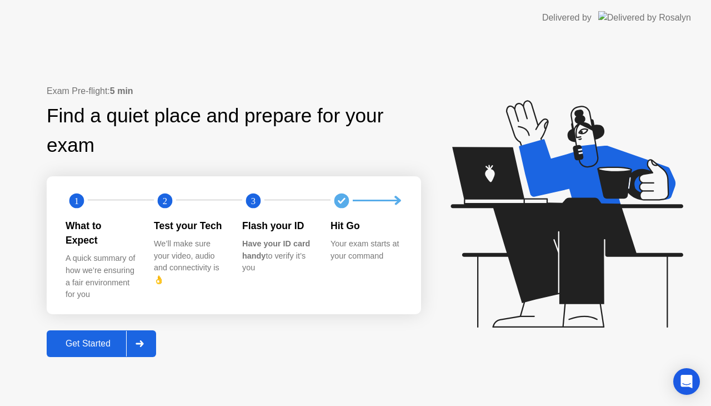 The width and height of the screenshot is (711, 406). Describe the element at coordinates (101, 343) in the screenshot. I see `button: Get Started` at that location.